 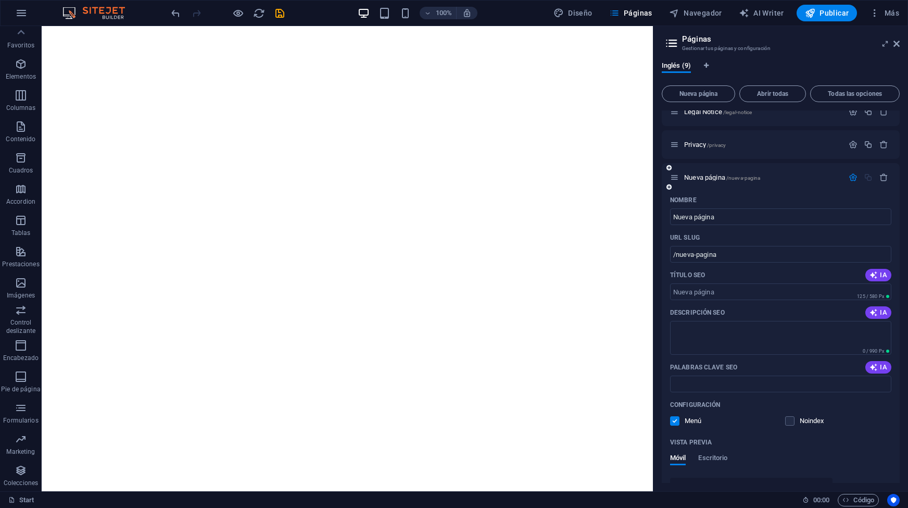 I want to click on p: Imágenes, so click(x=21, y=295).